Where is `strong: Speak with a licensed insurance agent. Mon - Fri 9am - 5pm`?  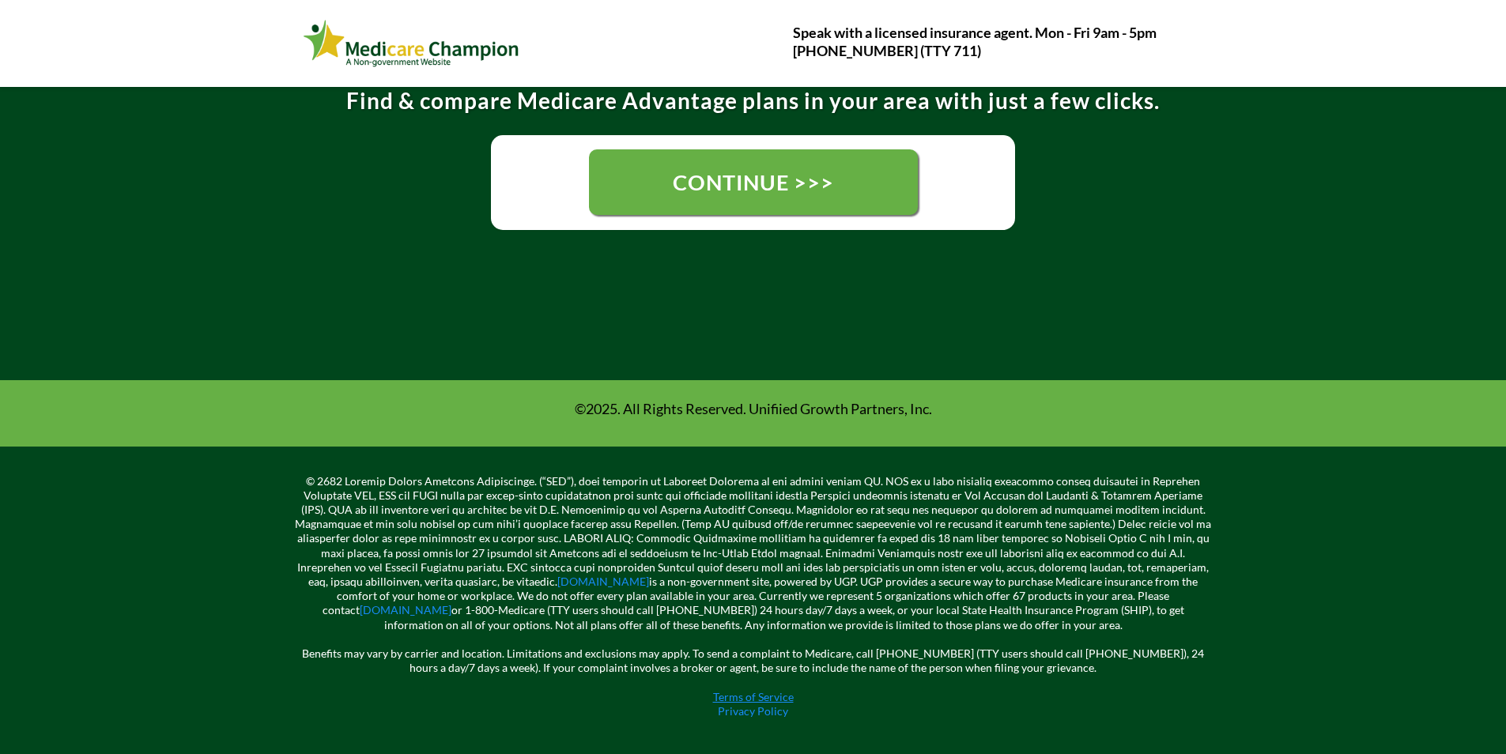 strong: Speak with a licensed insurance agent. Mon - Fri 9am - 5pm is located at coordinates (975, 32).